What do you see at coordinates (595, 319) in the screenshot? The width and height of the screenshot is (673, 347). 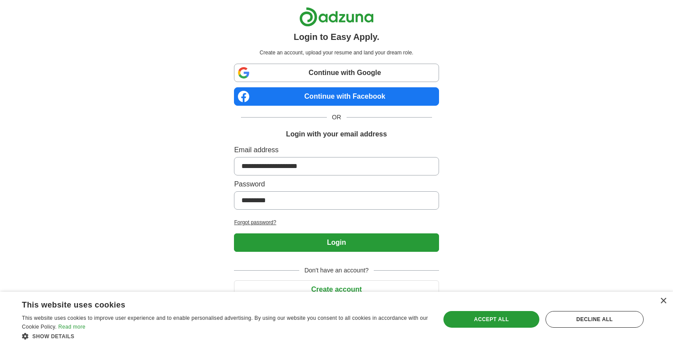 I see `div: Decline all` at bounding box center [595, 319].